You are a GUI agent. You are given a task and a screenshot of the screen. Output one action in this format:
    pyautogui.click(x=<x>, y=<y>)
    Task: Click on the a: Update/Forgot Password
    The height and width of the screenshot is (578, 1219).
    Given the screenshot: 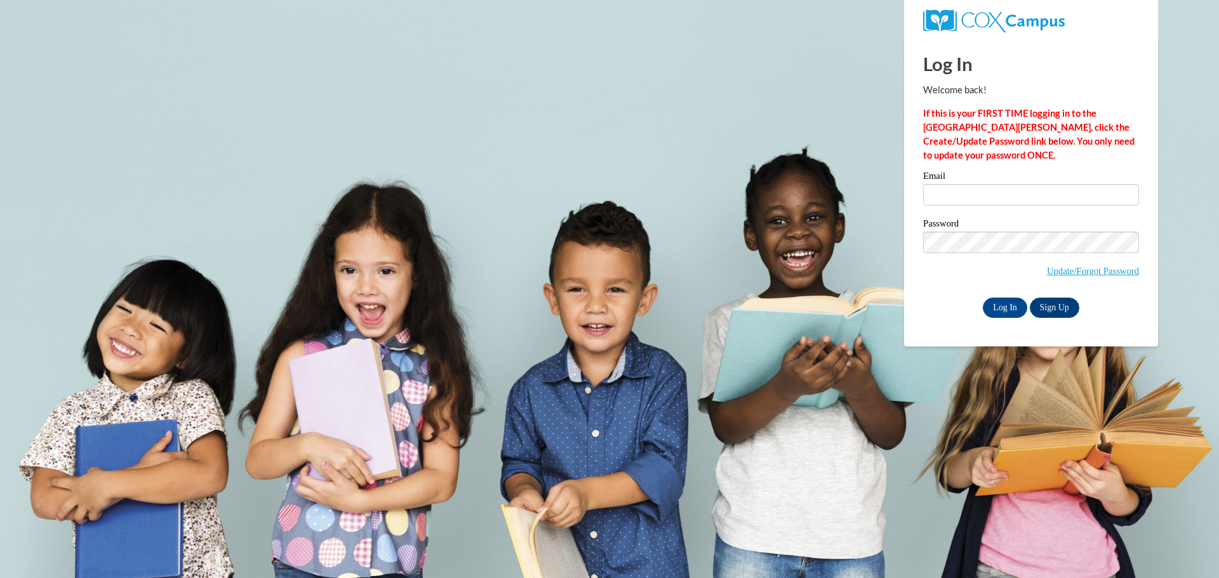 What is the action you would take?
    pyautogui.click(x=1093, y=271)
    